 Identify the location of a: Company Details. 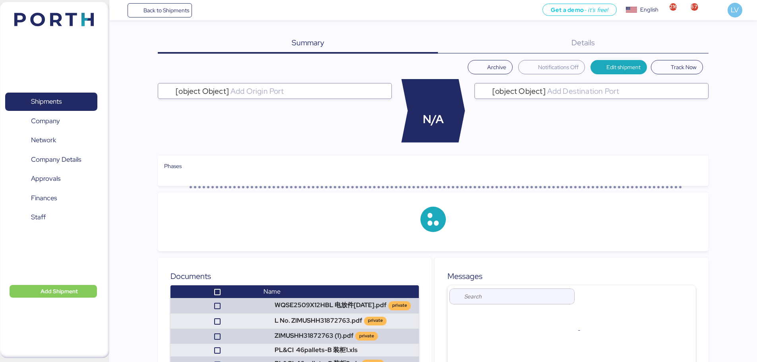
(51, 159).